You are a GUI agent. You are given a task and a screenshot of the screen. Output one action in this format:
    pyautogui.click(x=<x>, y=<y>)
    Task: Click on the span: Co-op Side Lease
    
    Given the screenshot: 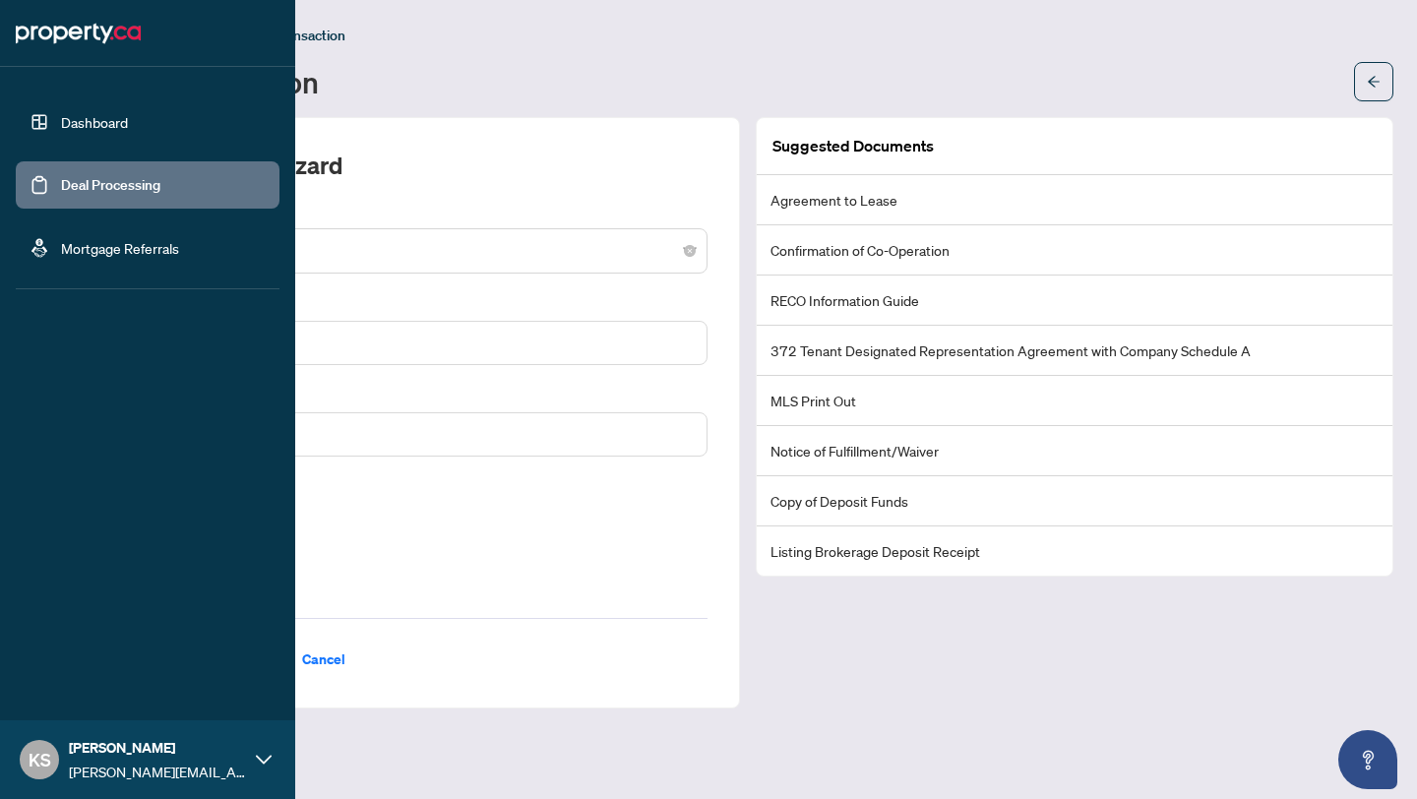 What is the action you would take?
    pyautogui.click(x=421, y=251)
    